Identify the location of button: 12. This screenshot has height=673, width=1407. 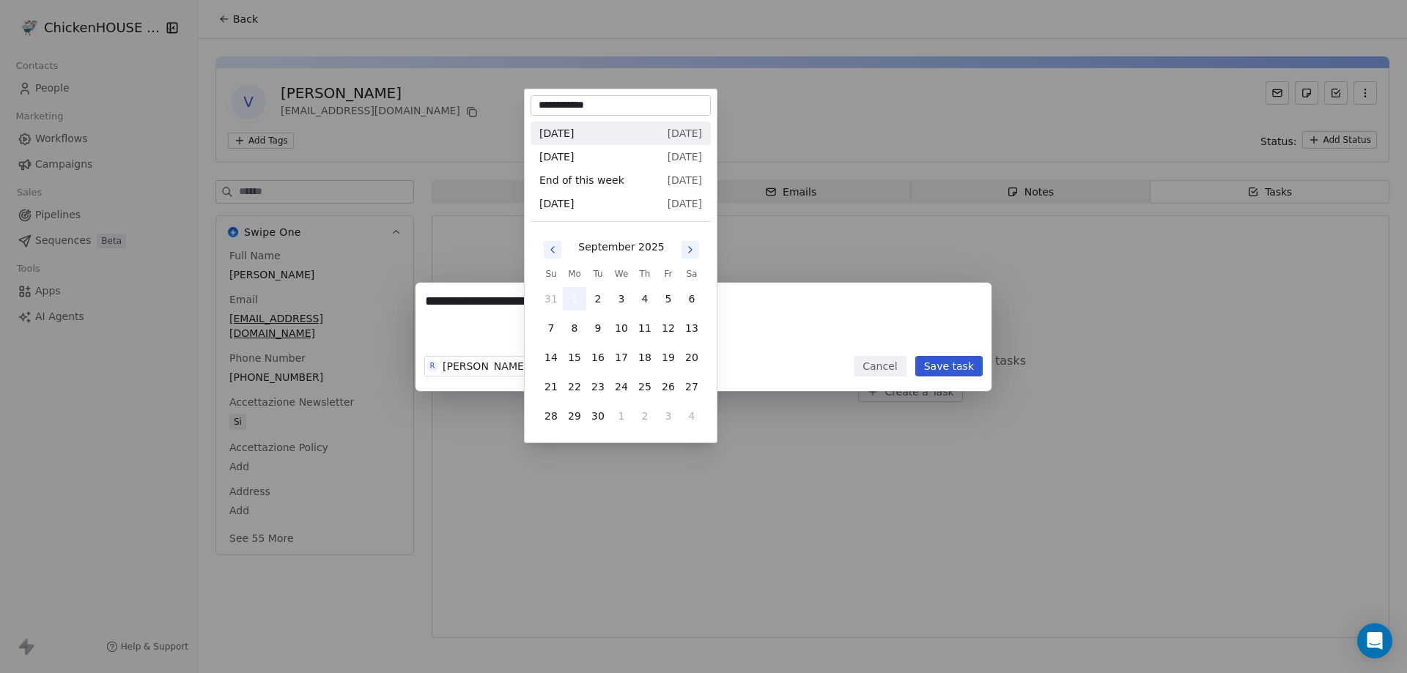
(668, 328).